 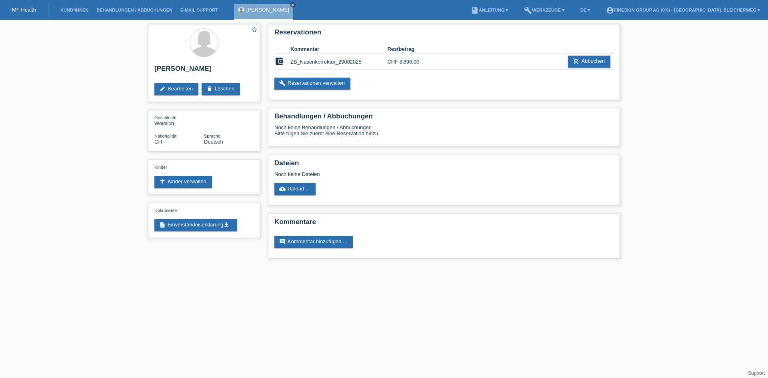 I want to click on a: commentKommentar hinzufügen ..., so click(x=314, y=242).